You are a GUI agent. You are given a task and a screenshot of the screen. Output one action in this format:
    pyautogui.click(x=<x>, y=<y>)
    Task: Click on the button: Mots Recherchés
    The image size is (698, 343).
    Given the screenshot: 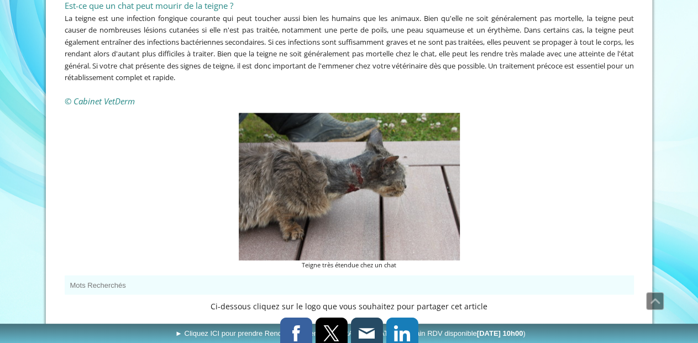 What is the action you would take?
    pyautogui.click(x=349, y=285)
    